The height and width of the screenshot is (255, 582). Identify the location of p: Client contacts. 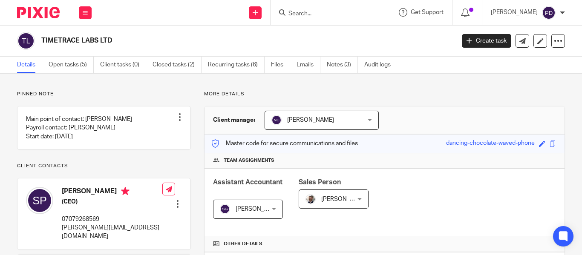
(104, 166).